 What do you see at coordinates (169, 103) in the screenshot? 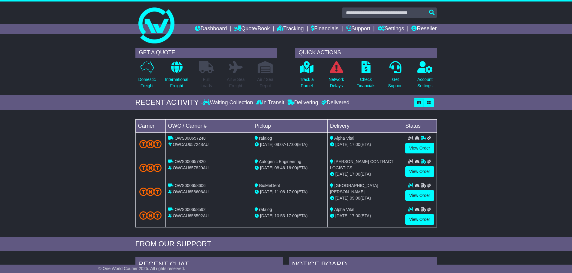
I see `div: RECENT ACTIVITY -` at bounding box center [169, 103].